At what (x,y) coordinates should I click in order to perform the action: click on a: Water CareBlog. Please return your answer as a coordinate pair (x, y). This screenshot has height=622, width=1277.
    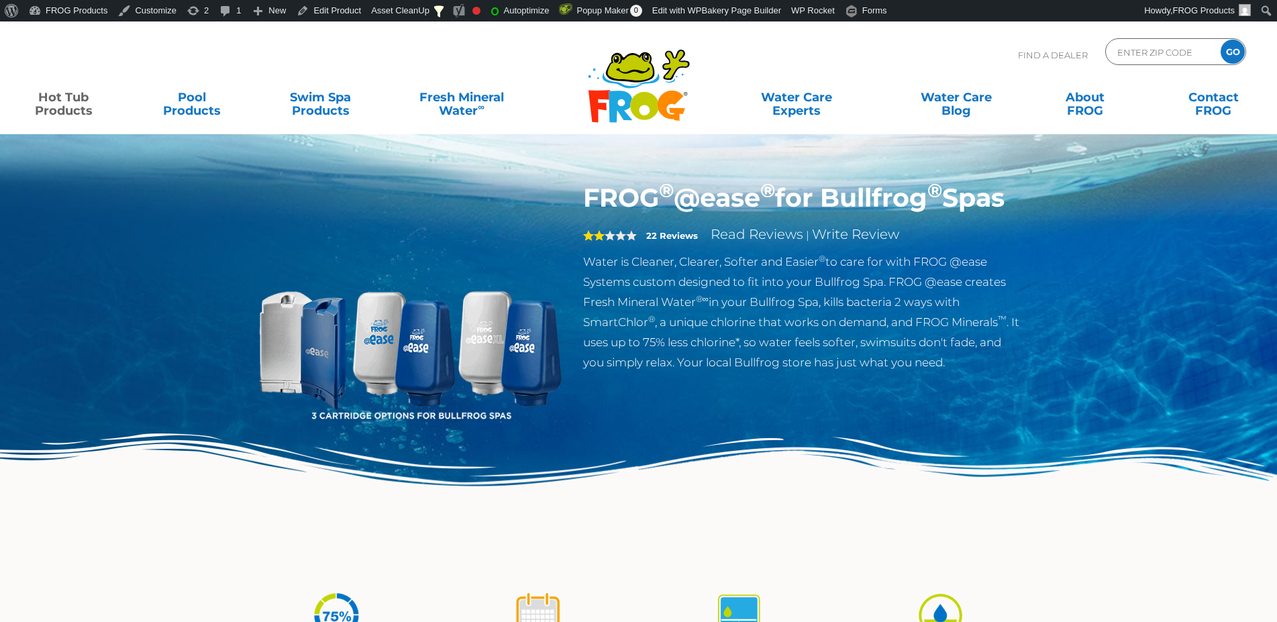
    Looking at the image, I should click on (956, 97).